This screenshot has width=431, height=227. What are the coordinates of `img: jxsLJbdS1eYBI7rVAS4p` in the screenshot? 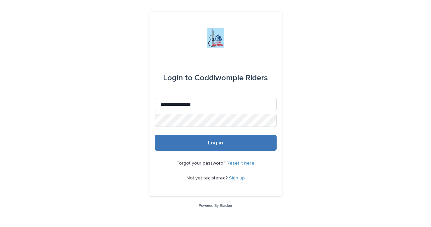 It's located at (215, 38).